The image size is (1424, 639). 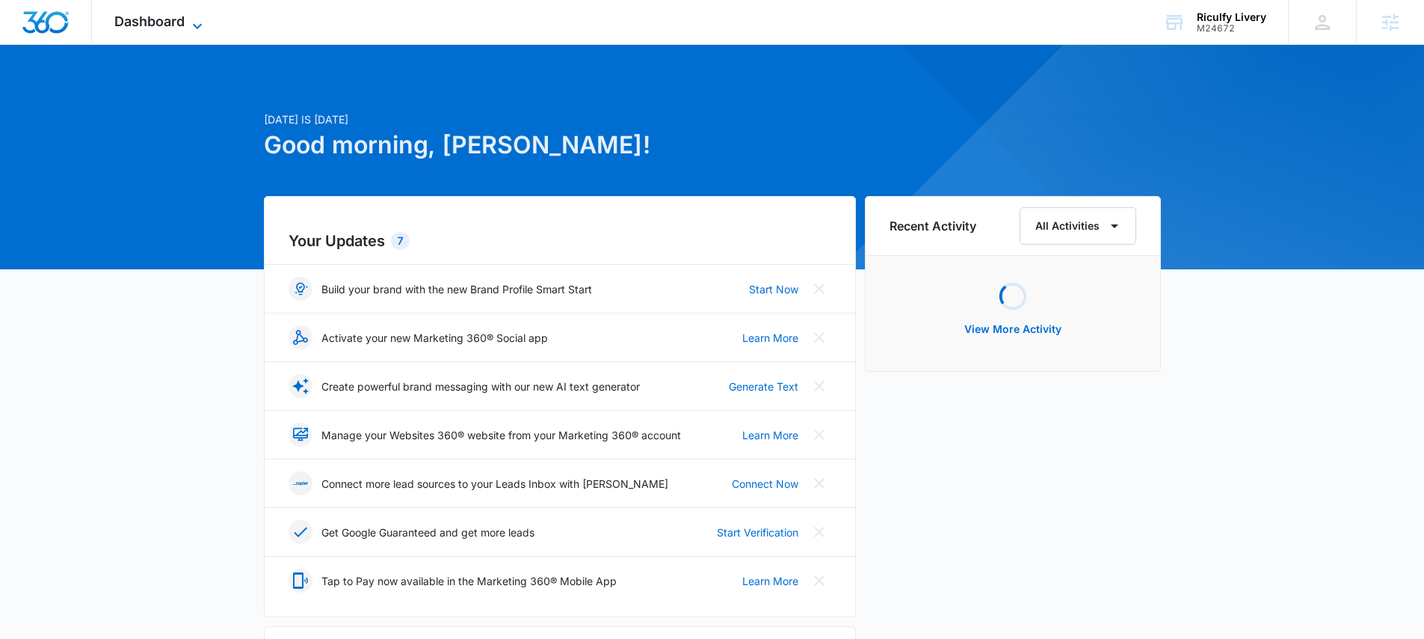 What do you see at coordinates (1232, 28) in the screenshot?
I see `div: account id` at bounding box center [1232, 28].